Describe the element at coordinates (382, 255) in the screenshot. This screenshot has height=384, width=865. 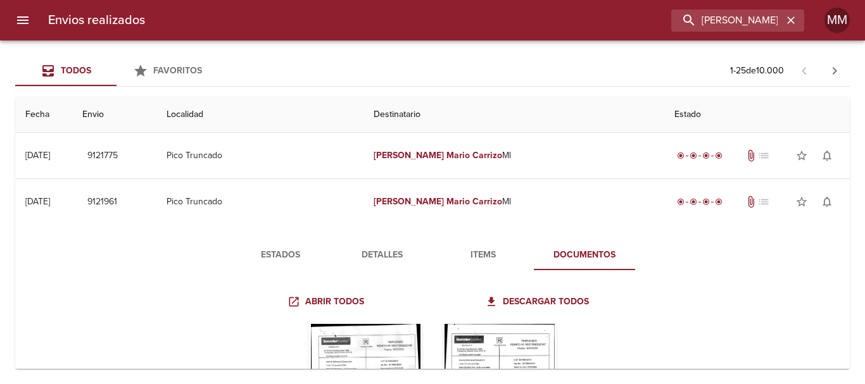
I see `span: Detalles` at that location.